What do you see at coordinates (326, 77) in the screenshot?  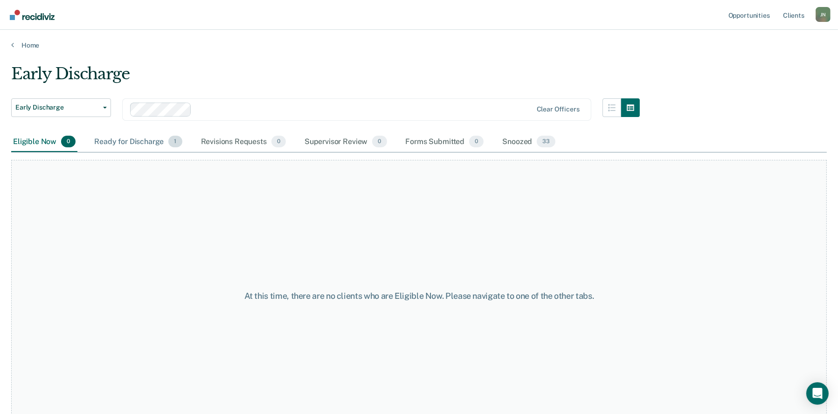 I see `div: Early Discharge` at bounding box center [326, 77].